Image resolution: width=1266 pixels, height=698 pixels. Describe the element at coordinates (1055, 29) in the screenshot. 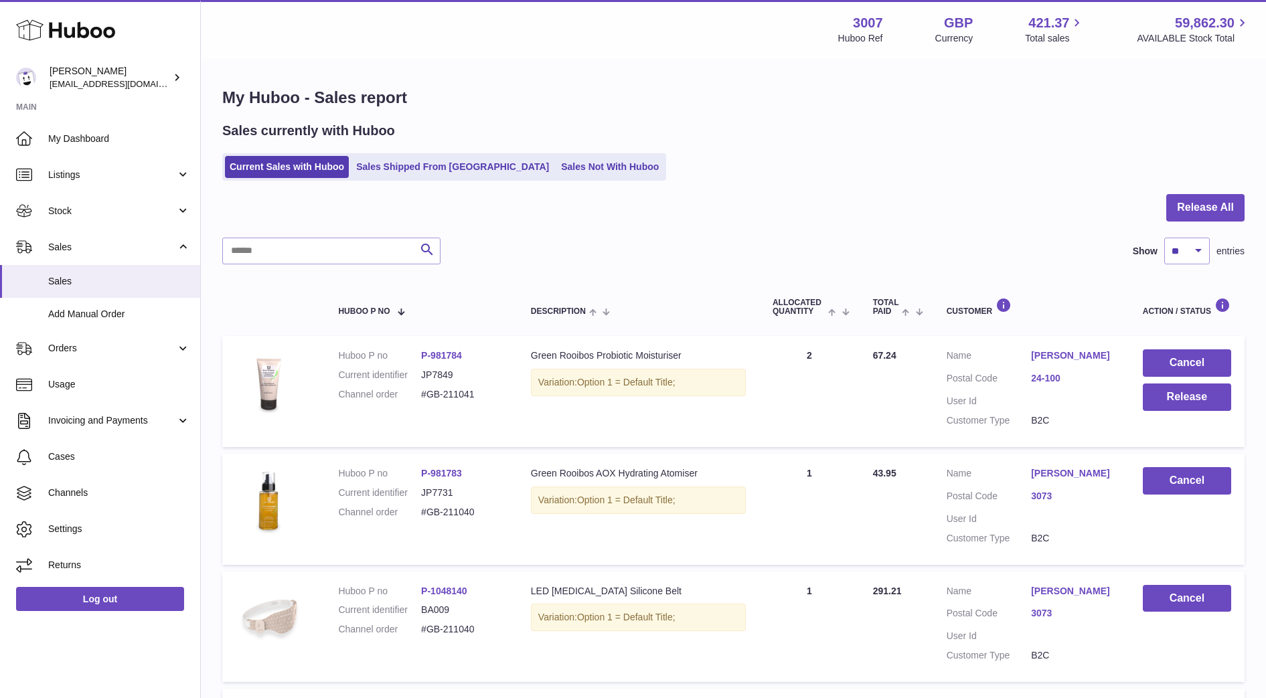

I see `a: 421.37 Total sales` at that location.